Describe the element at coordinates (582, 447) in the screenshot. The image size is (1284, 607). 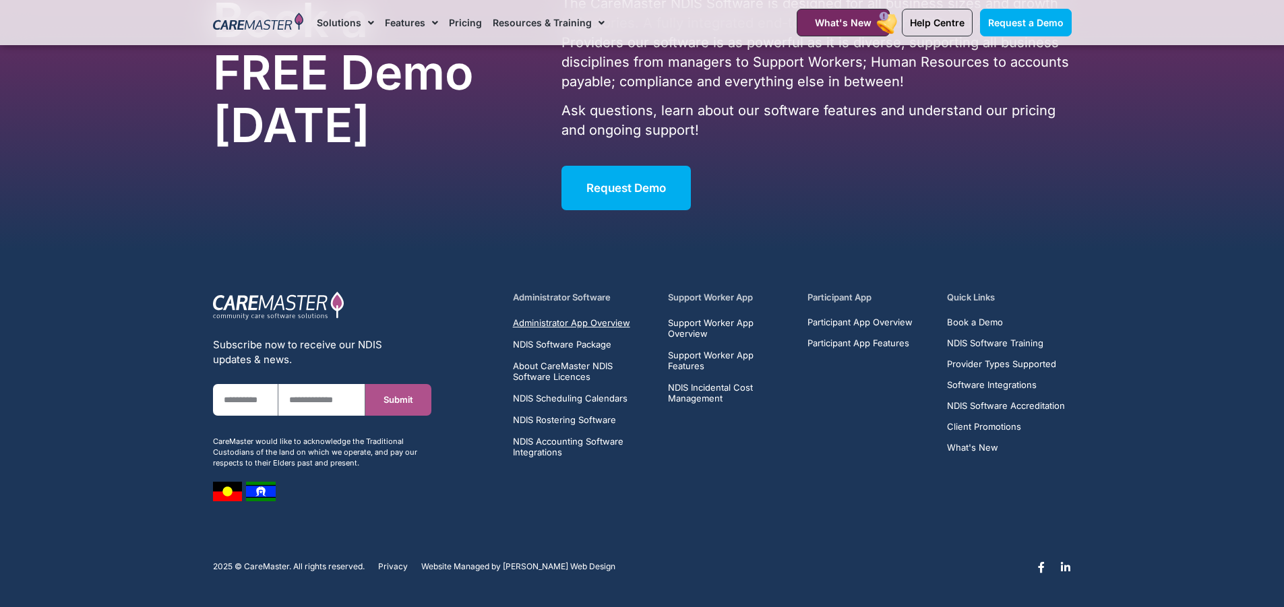
I see `span: NDIS Accounting Software Integrations` at that location.